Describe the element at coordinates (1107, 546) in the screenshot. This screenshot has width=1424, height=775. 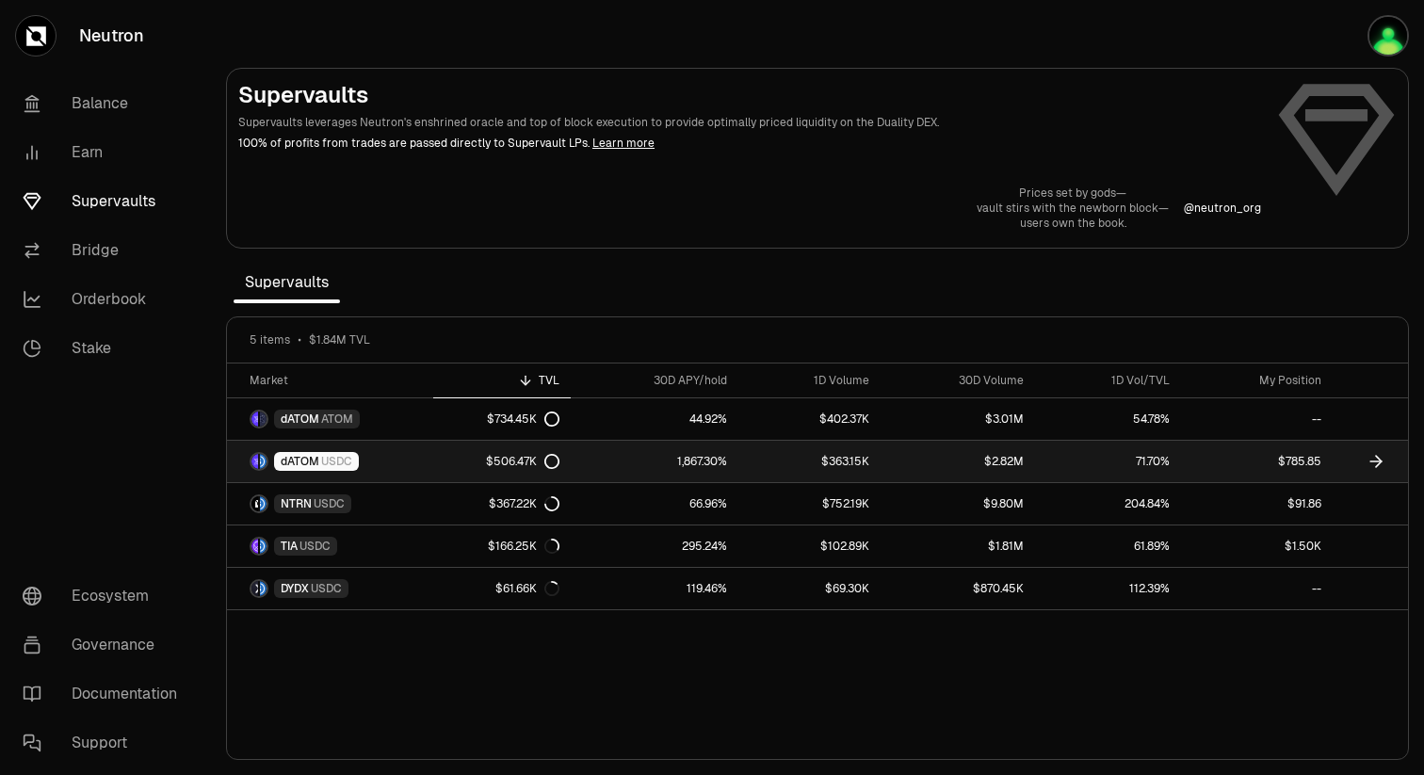
I see `a: 61.89%` at that location.